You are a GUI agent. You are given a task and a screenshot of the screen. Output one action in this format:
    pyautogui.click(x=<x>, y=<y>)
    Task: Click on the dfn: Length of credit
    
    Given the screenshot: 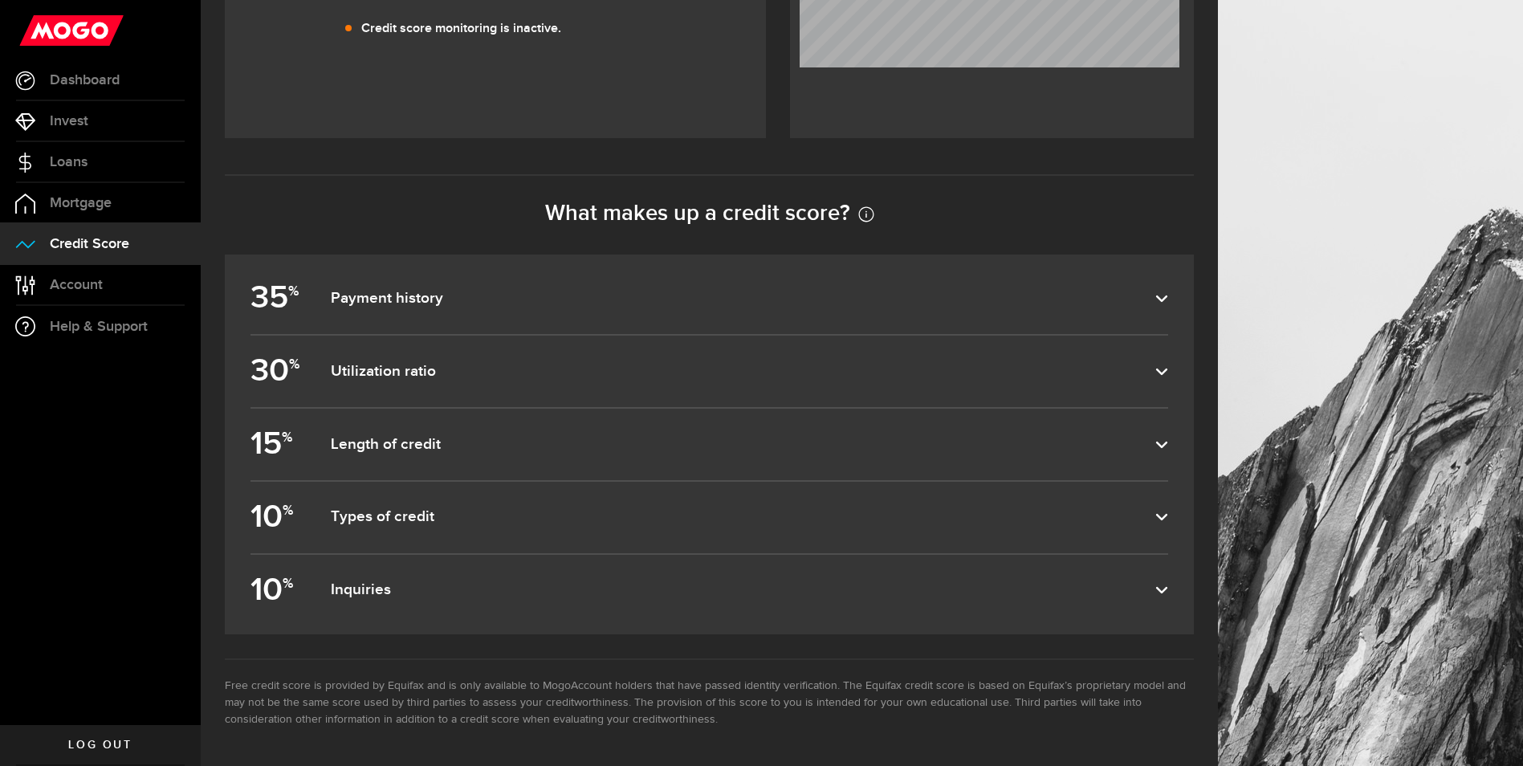 What is the action you would take?
    pyautogui.click(x=743, y=445)
    